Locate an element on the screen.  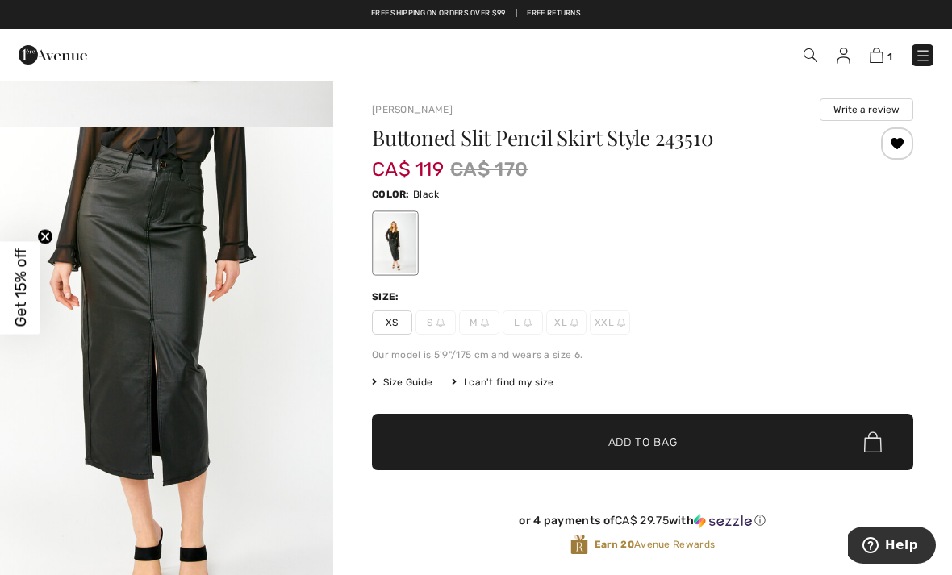
a: Free shipping on orders over $99 is located at coordinates (438, 14).